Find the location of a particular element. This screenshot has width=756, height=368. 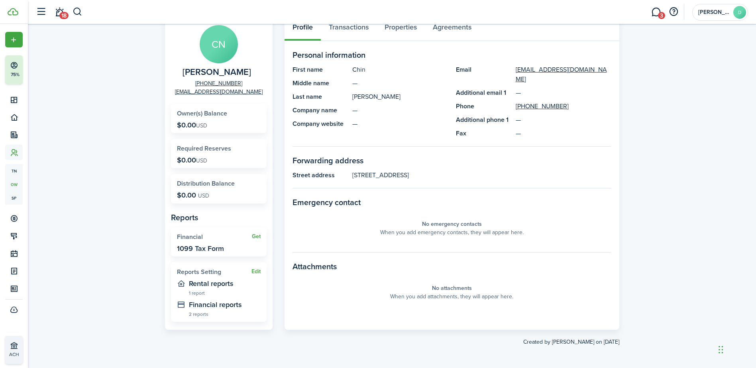

panel-main-section-title: Attachments is located at coordinates (452, 266).